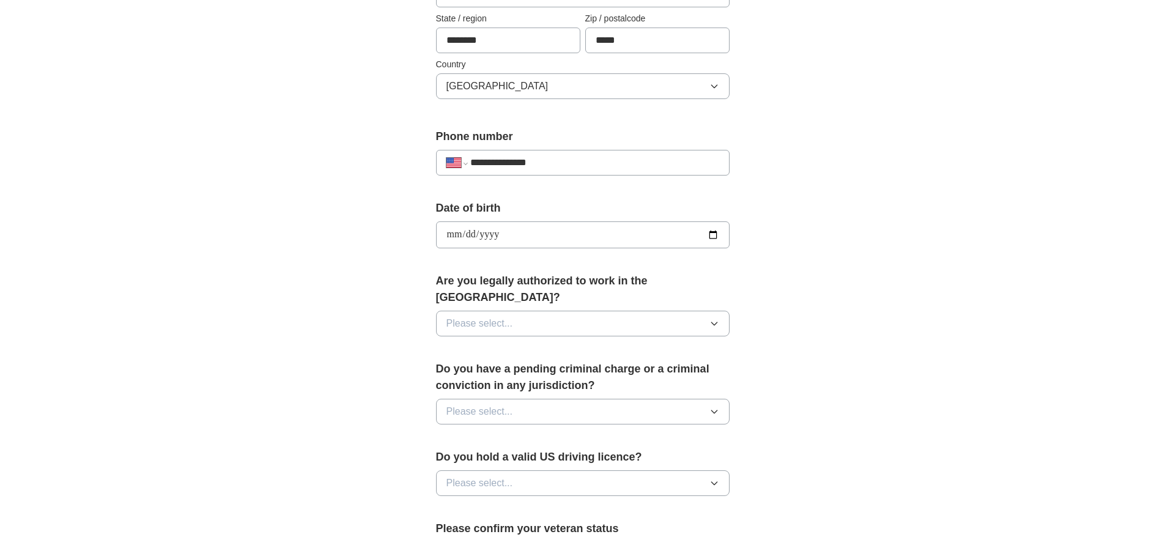  I want to click on label: Country, so click(583, 64).